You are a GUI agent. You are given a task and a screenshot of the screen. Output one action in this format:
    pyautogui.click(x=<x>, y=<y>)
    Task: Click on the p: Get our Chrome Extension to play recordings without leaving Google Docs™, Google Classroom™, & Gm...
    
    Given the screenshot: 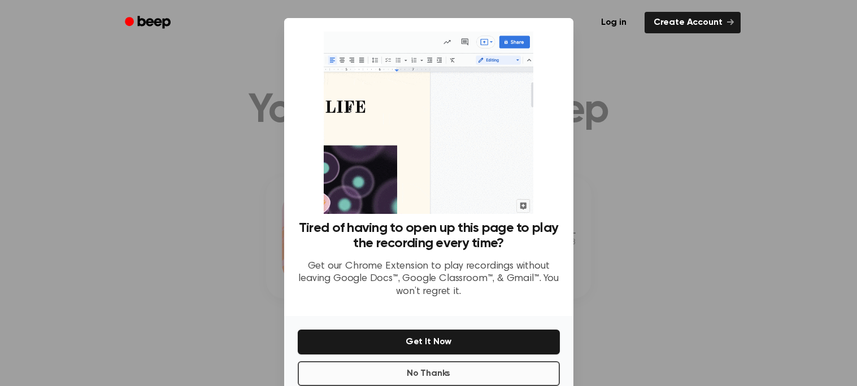 What is the action you would take?
    pyautogui.click(x=429, y=280)
    